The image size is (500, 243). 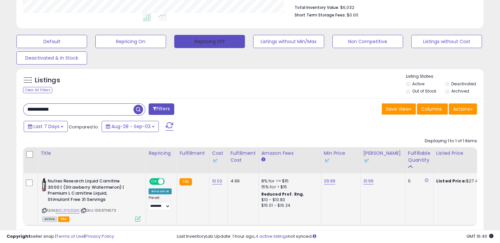 I want to click on button: Listings without Min/Max, so click(x=289, y=41).